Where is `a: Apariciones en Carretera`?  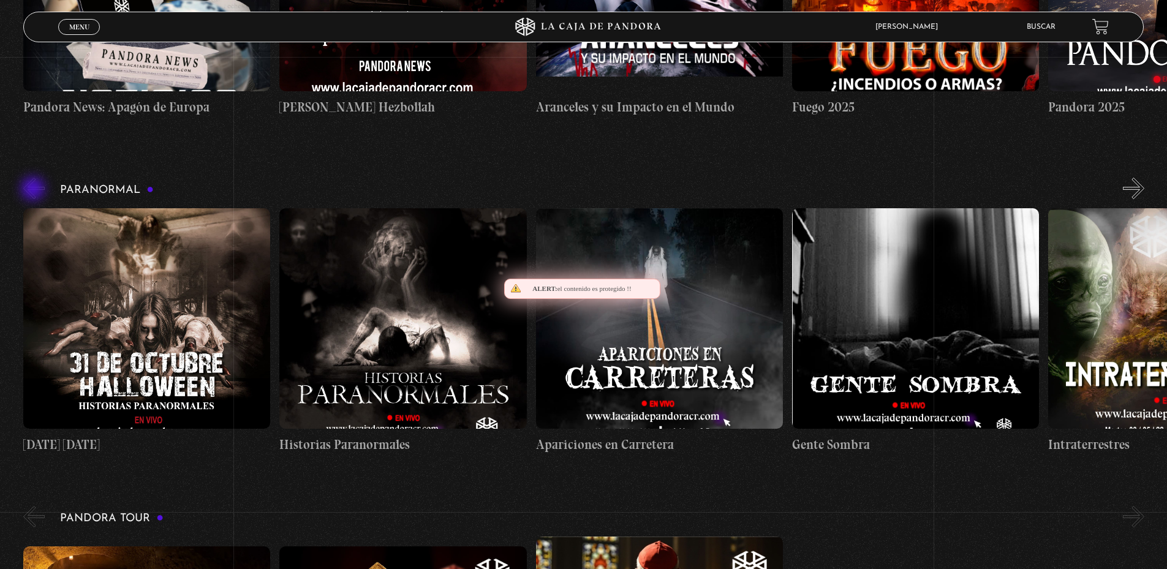 a: Apariciones en Carretera is located at coordinates (659, 331).